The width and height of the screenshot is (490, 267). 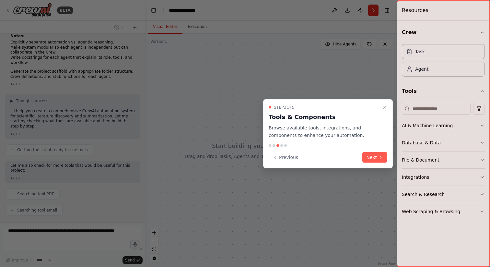 What do you see at coordinates (324, 132) in the screenshot?
I see `p: Browse available tools, integrations, and components to enhance your automation.` at bounding box center [324, 132].